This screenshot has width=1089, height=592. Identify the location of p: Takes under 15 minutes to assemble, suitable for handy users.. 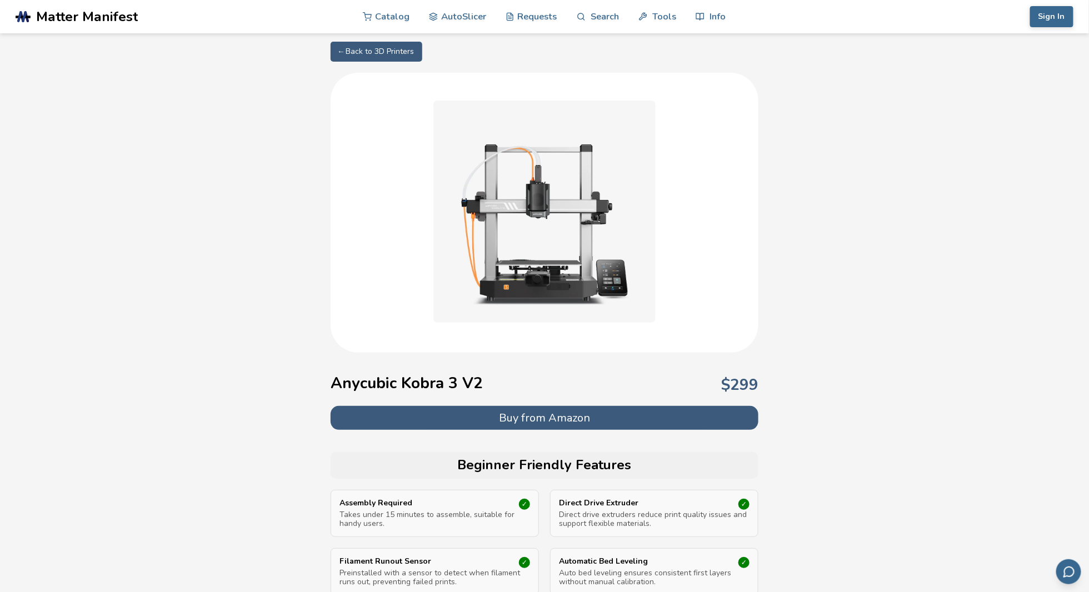
(434, 519).